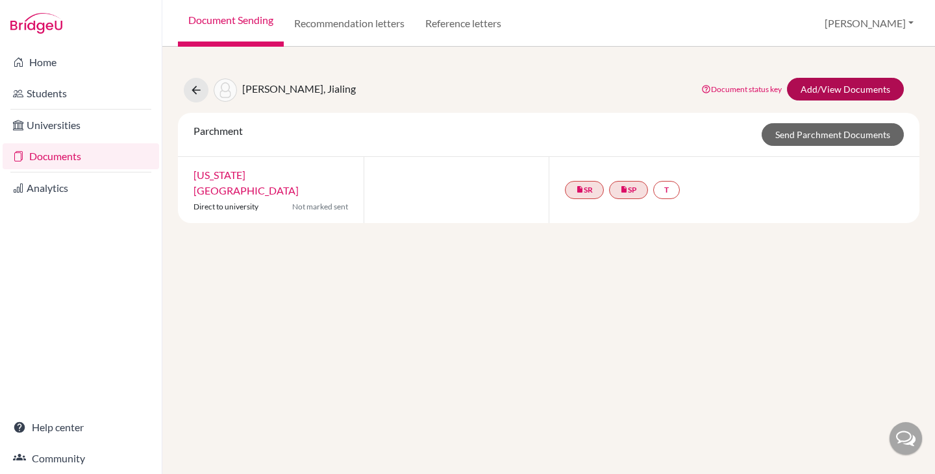 This screenshot has width=935, height=474. I want to click on a: insert_drive_fileSR, so click(584, 190).